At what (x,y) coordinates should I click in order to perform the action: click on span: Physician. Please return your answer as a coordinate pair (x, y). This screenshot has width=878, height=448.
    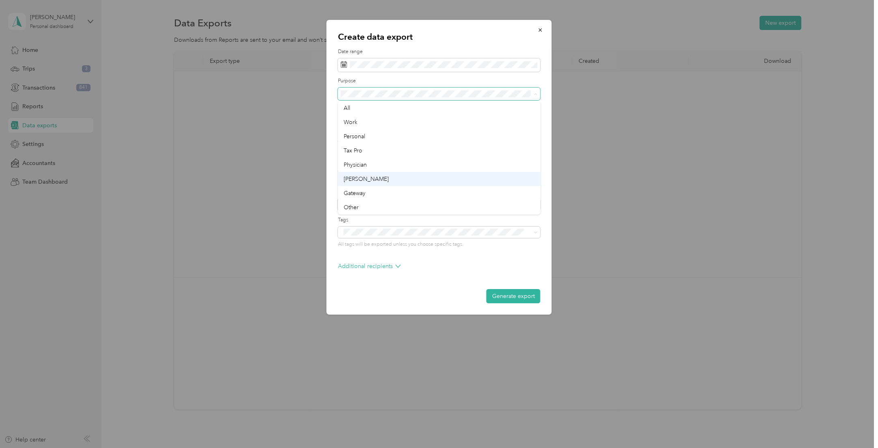
    Looking at the image, I should click on (355, 165).